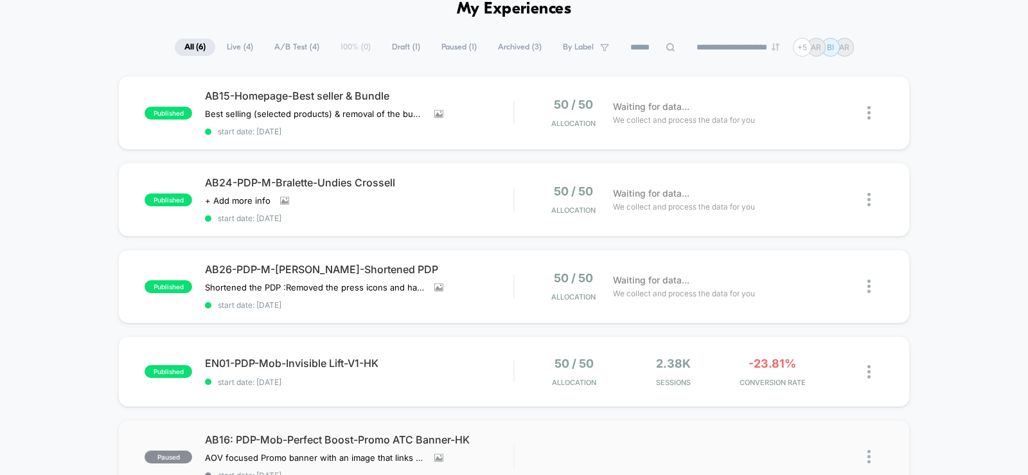 This screenshot has width=1028, height=475. What do you see at coordinates (297, 47) in the screenshot?
I see `span: A/B Test ( 4 )` at bounding box center [297, 47].